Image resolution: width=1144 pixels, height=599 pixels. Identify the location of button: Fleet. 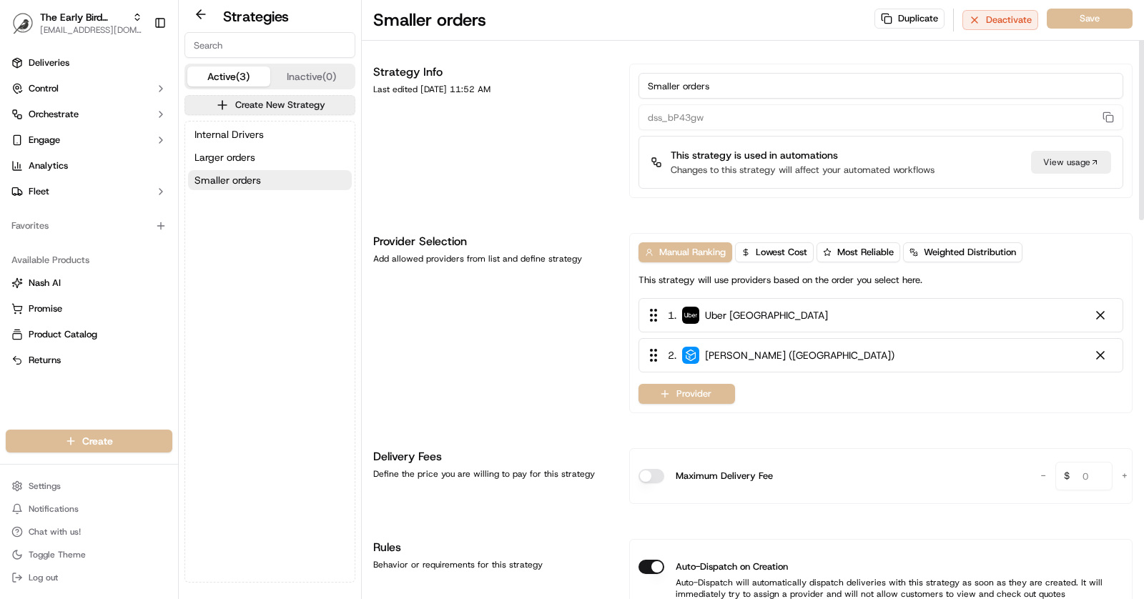
(89, 192).